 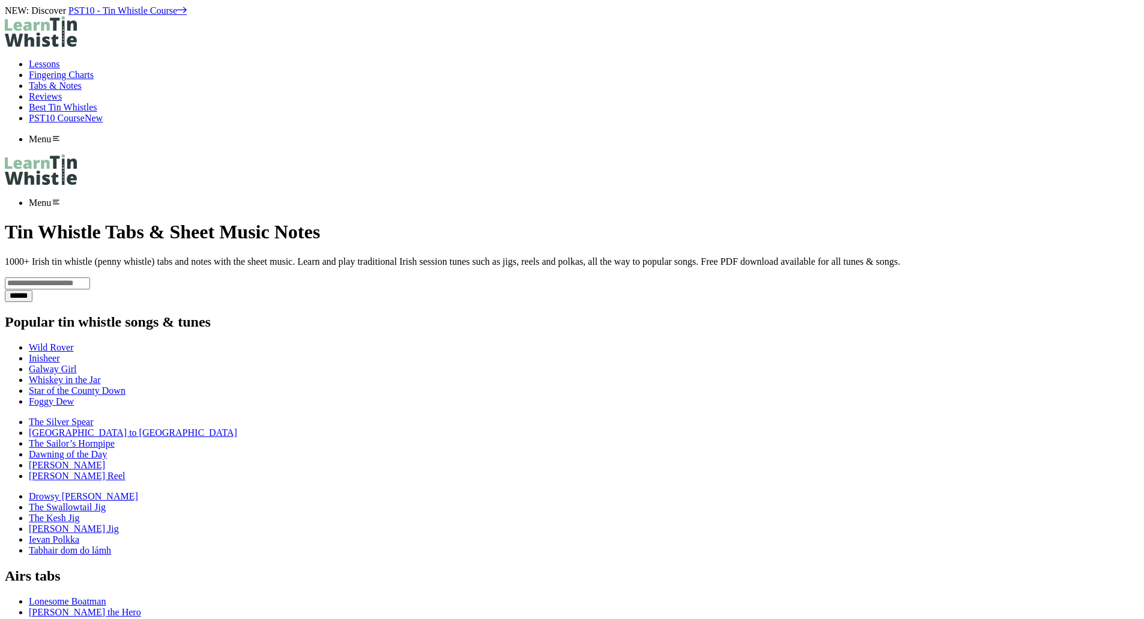 I want to click on a: Ievan Polkka, so click(x=54, y=539).